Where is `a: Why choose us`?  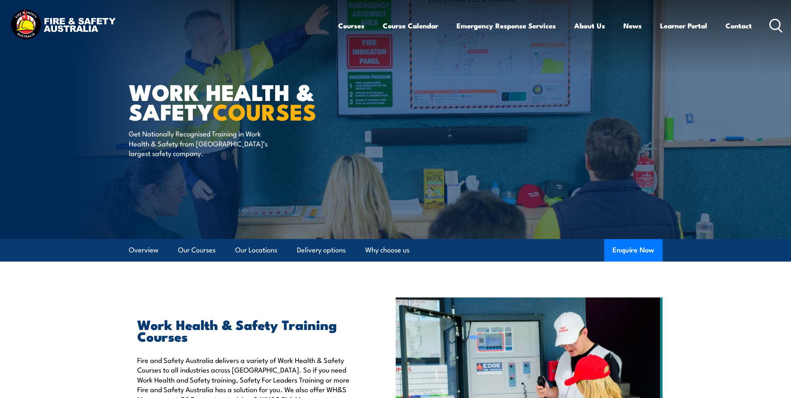 a: Why choose us is located at coordinates (388, 250).